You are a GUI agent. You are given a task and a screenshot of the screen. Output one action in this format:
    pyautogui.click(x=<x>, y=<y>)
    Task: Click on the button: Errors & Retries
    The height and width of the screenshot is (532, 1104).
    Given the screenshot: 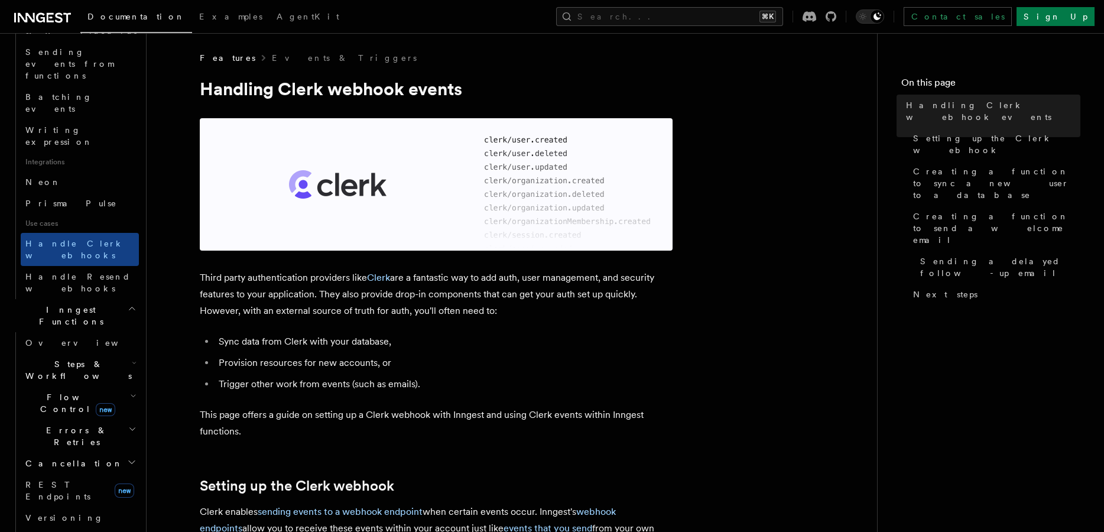 What is the action you would take?
    pyautogui.click(x=80, y=436)
    